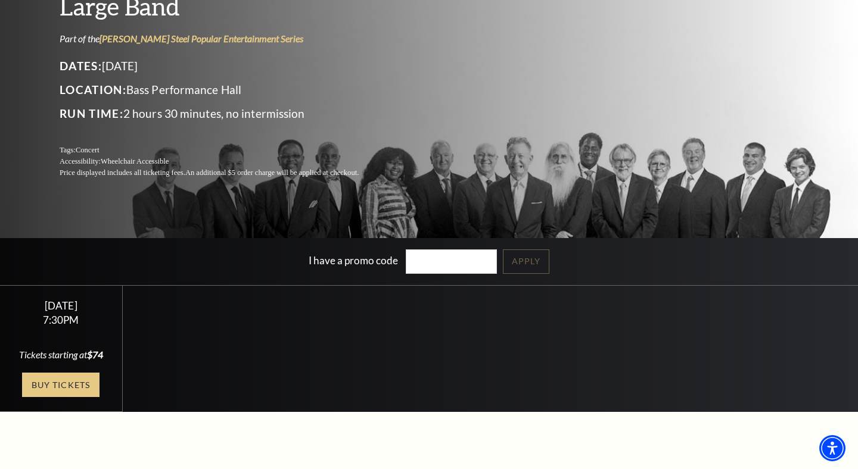 This screenshot has width=858, height=469. I want to click on p: Price displayed includes all ticketing fees., so click(223, 173).